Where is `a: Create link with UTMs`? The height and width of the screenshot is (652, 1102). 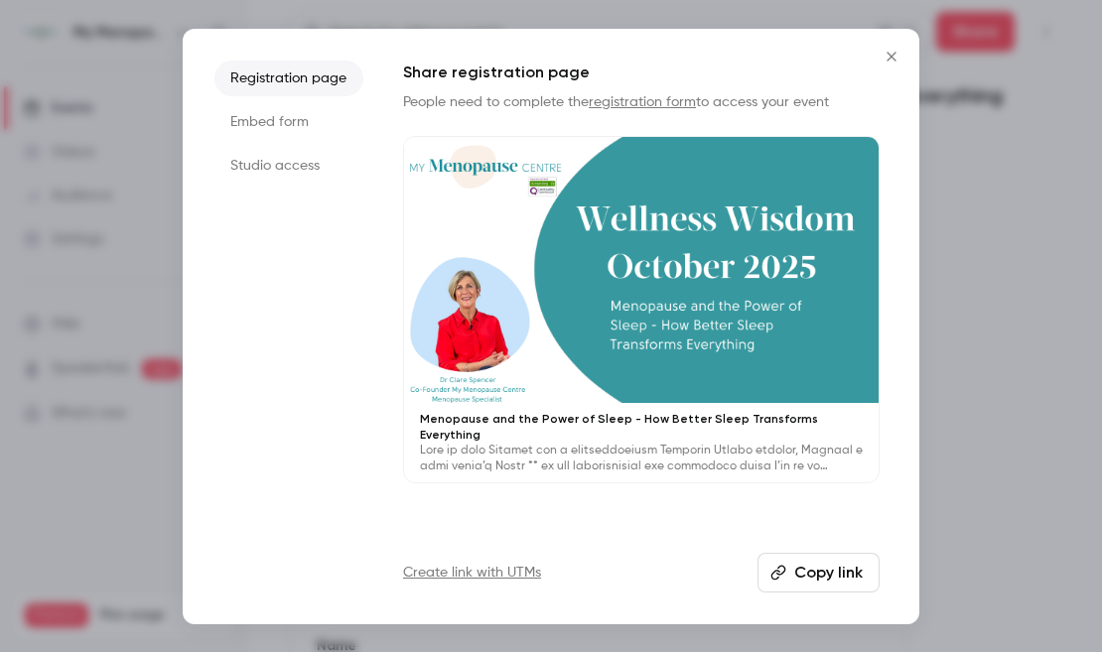 a: Create link with UTMs is located at coordinates (472, 573).